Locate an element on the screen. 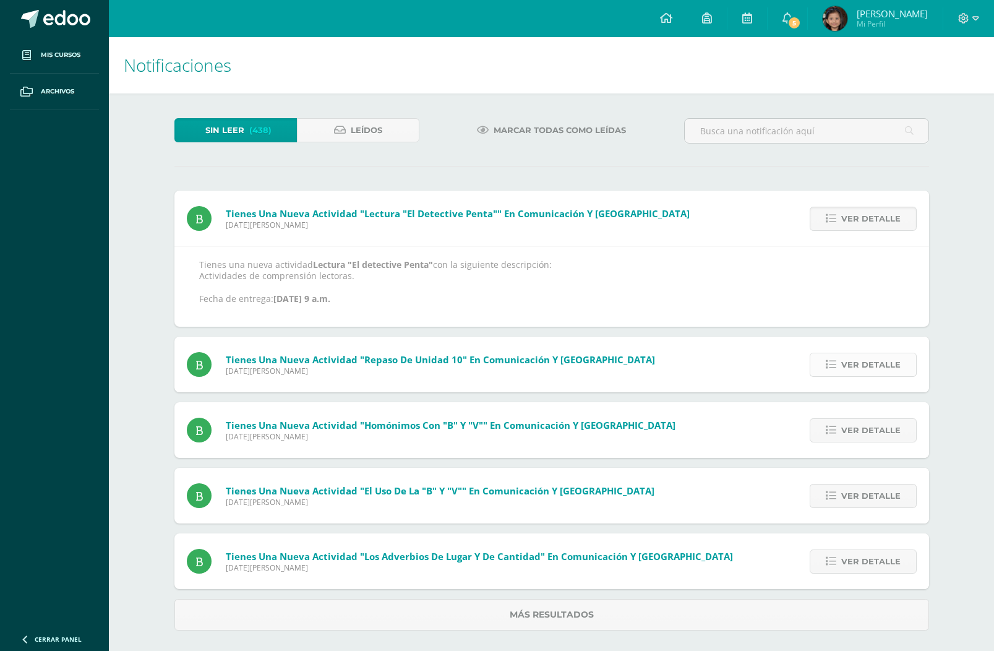 This screenshot has width=994, height=651. strong: Lectura "El detective Penta" is located at coordinates (373, 264).